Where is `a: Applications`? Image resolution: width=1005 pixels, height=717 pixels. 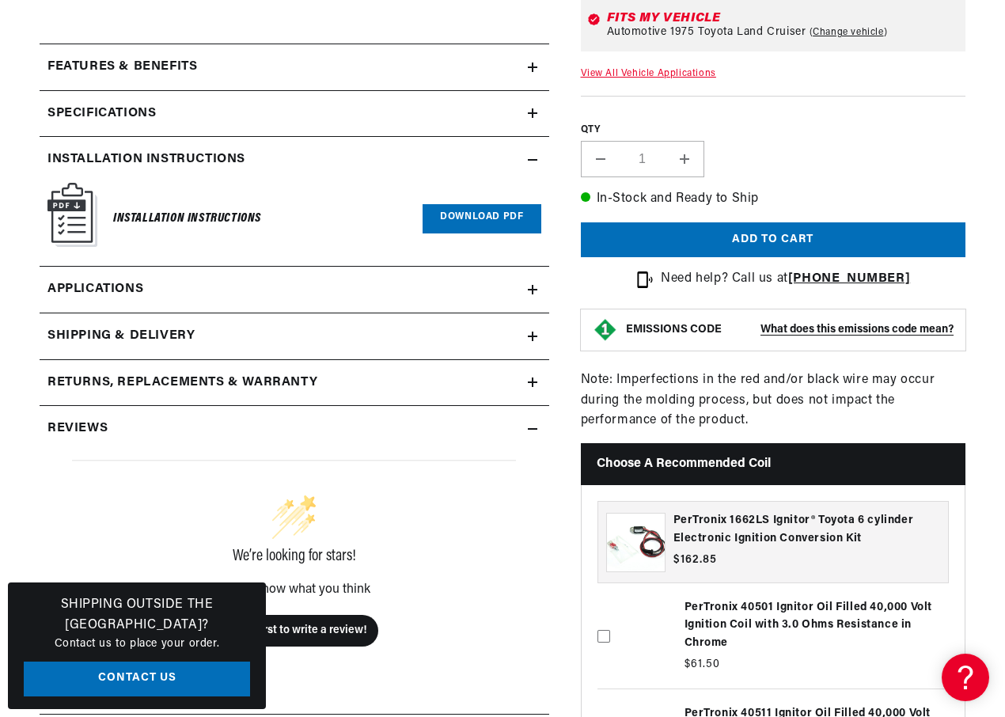 a: Applications is located at coordinates (295, 290).